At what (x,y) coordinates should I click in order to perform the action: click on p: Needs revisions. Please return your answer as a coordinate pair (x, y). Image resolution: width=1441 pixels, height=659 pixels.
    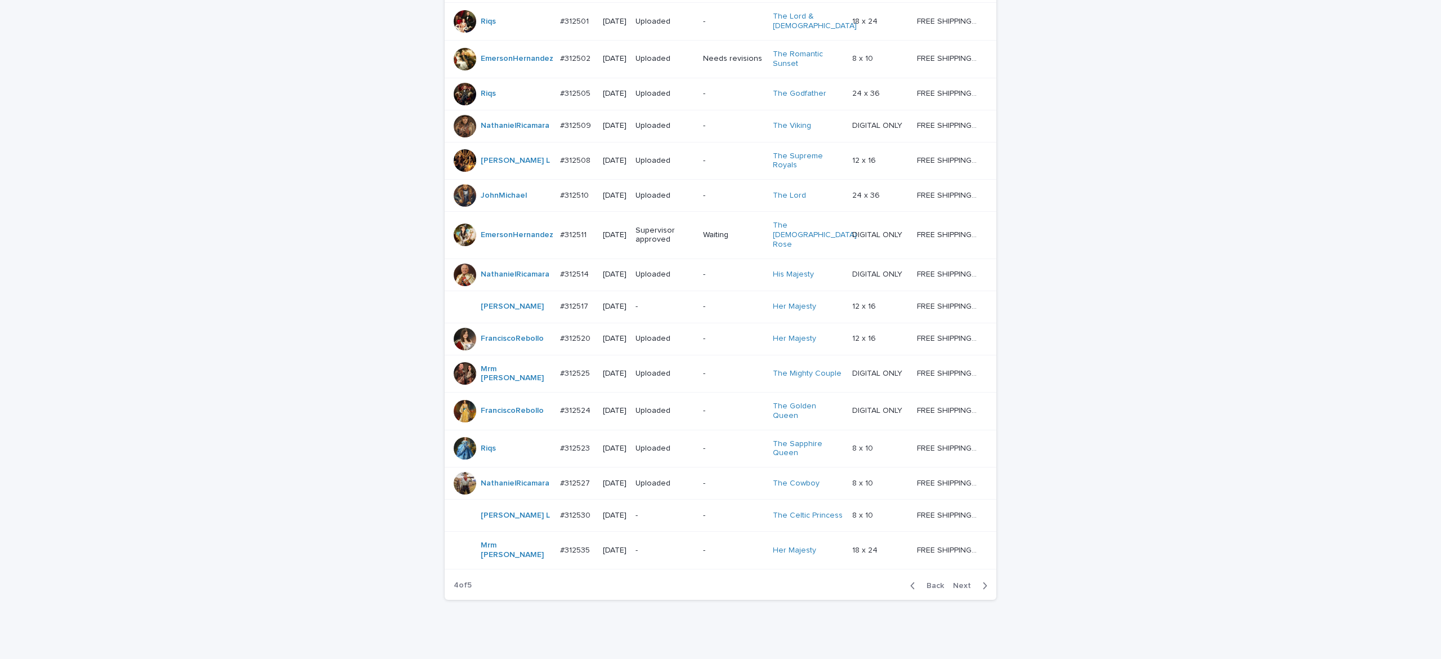
    Looking at the image, I should click on (733, 59).